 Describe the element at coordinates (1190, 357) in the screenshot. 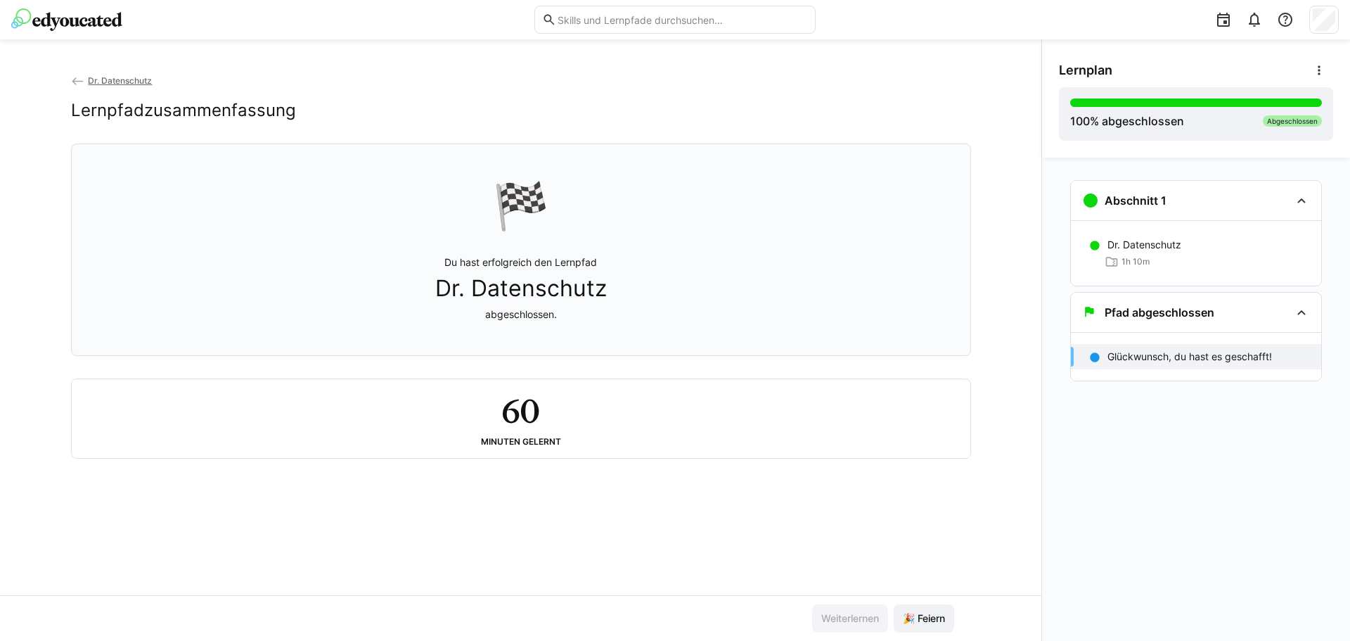

I see `p: Glückwunsch, du hast es geschafft!` at that location.